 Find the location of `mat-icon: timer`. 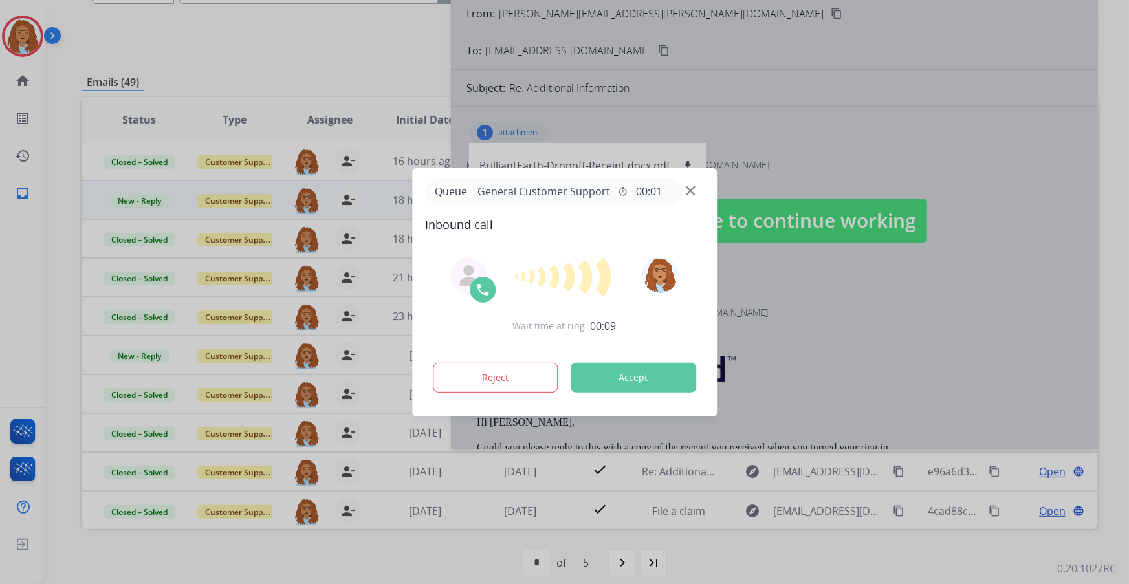

mat-icon: timer is located at coordinates (623, 191).